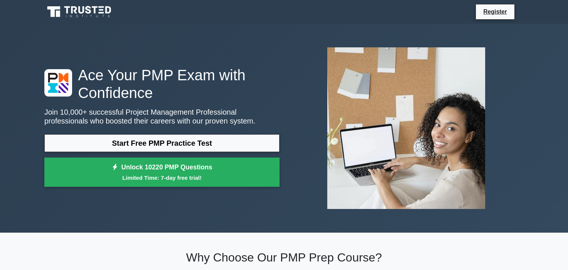 The height and width of the screenshot is (270, 568). What do you see at coordinates (495, 11) in the screenshot?
I see `a: Register` at bounding box center [495, 11].